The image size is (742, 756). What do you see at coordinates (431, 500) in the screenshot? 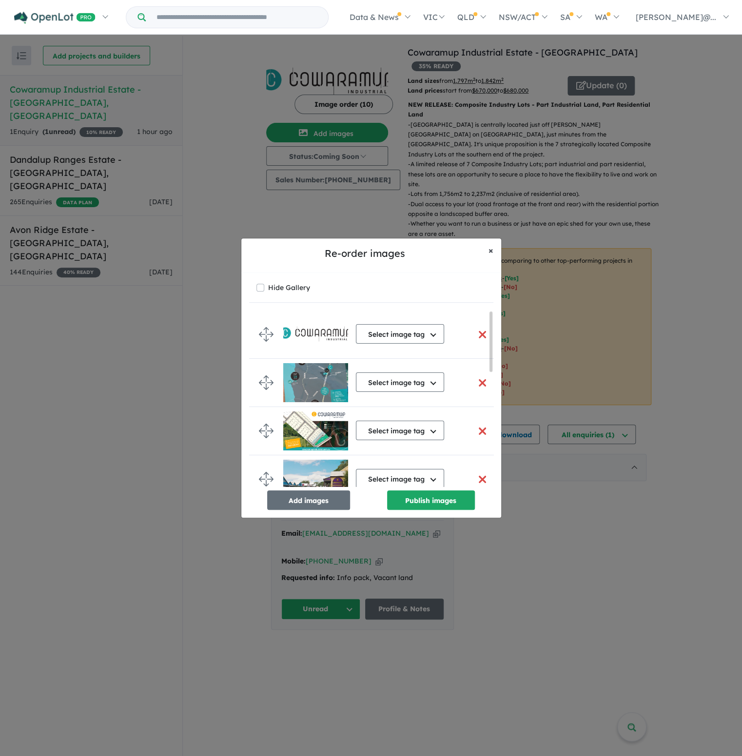
I see `button: Publish images` at bounding box center [431, 500].